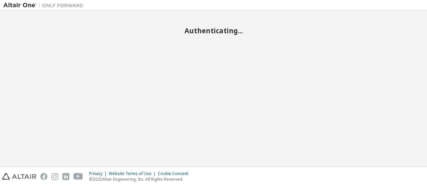  What do you see at coordinates (99, 174) in the screenshot?
I see `div: Privacy` at bounding box center [99, 174].